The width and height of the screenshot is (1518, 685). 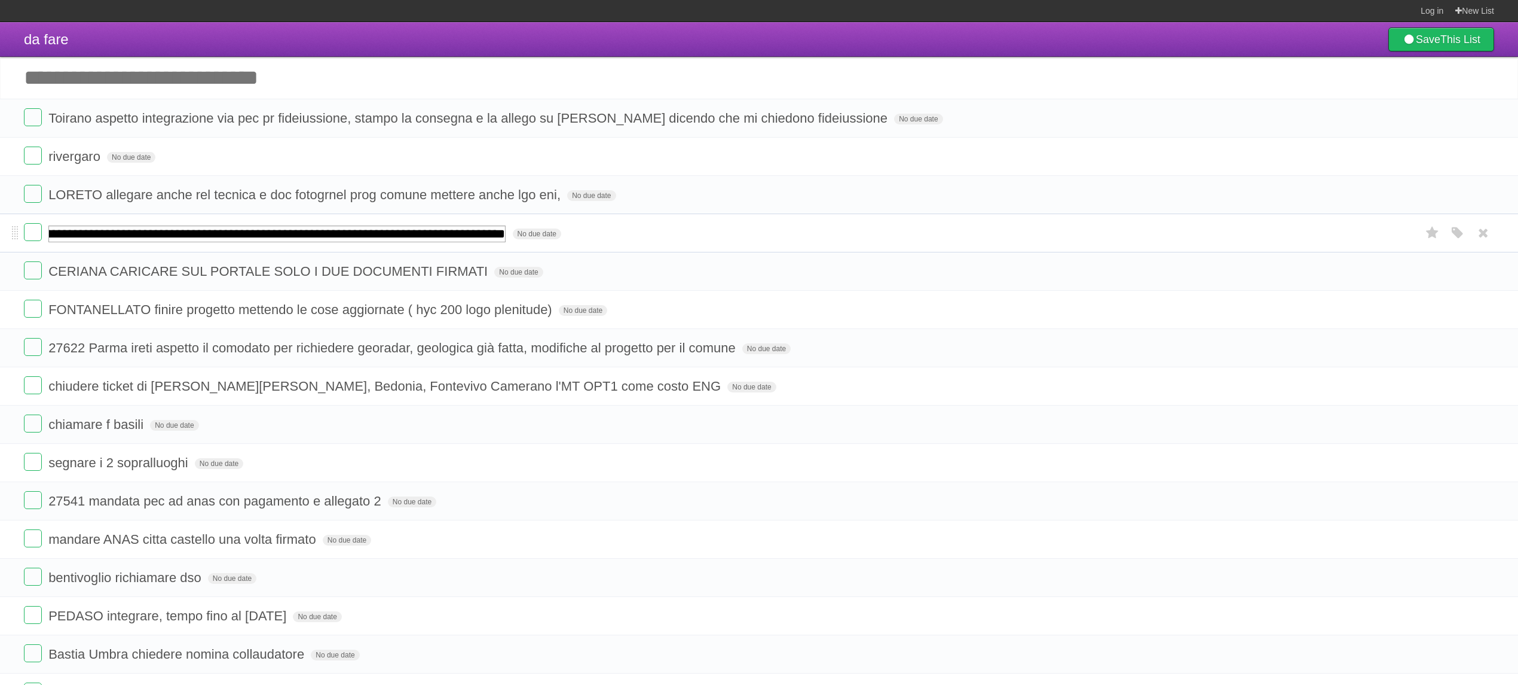 I want to click on span: LORETO allegare anche rel tecnica e doc fotogrnel prog comune mettere anche lgo eni,, so click(x=306, y=194).